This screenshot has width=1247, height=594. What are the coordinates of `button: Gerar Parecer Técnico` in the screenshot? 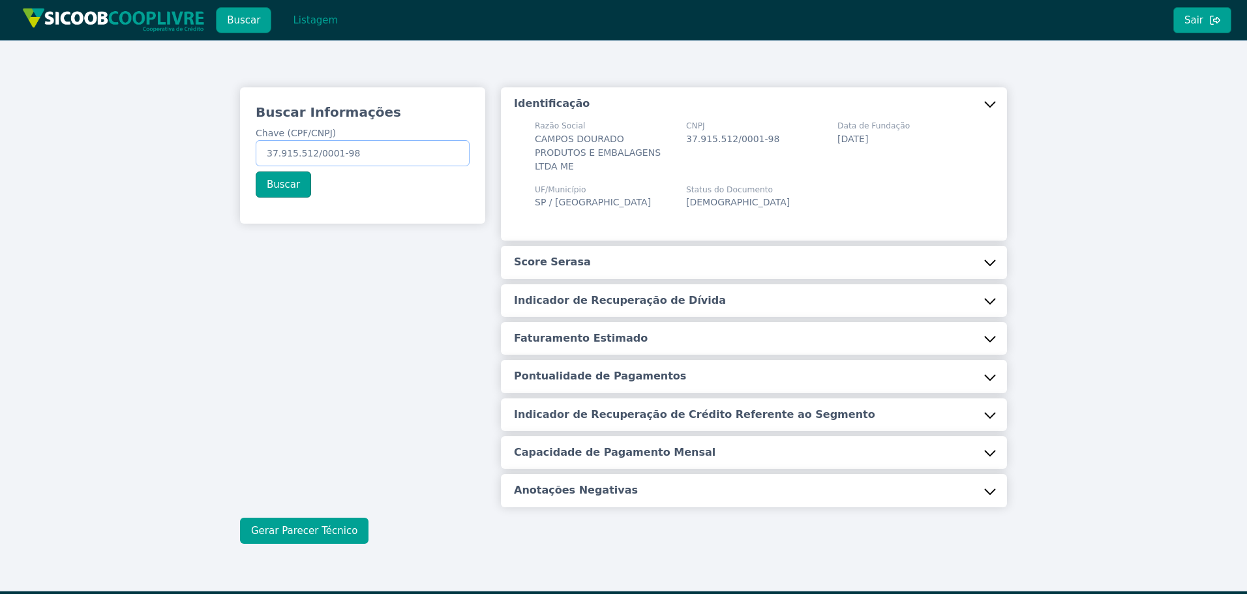 It's located at (304, 531).